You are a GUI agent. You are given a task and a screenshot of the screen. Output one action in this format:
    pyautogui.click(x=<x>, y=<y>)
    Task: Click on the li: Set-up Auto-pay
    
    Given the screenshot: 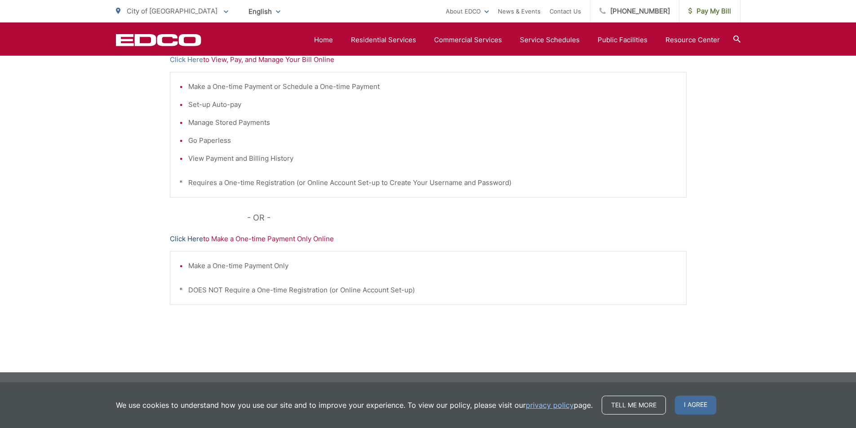 What is the action you would take?
    pyautogui.click(x=433, y=105)
    